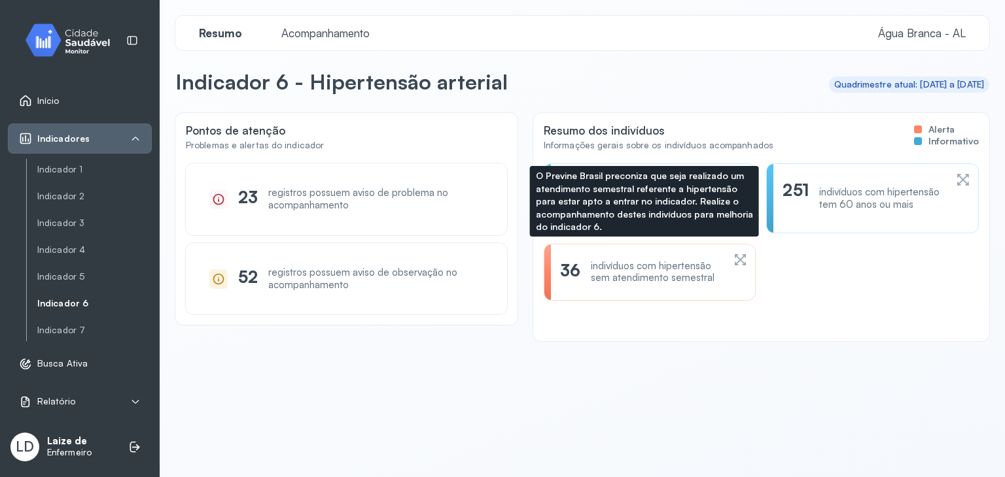 This screenshot has width=1005, height=477. Describe the element at coordinates (94, 303) in the screenshot. I see `a: Indicador 6` at that location.